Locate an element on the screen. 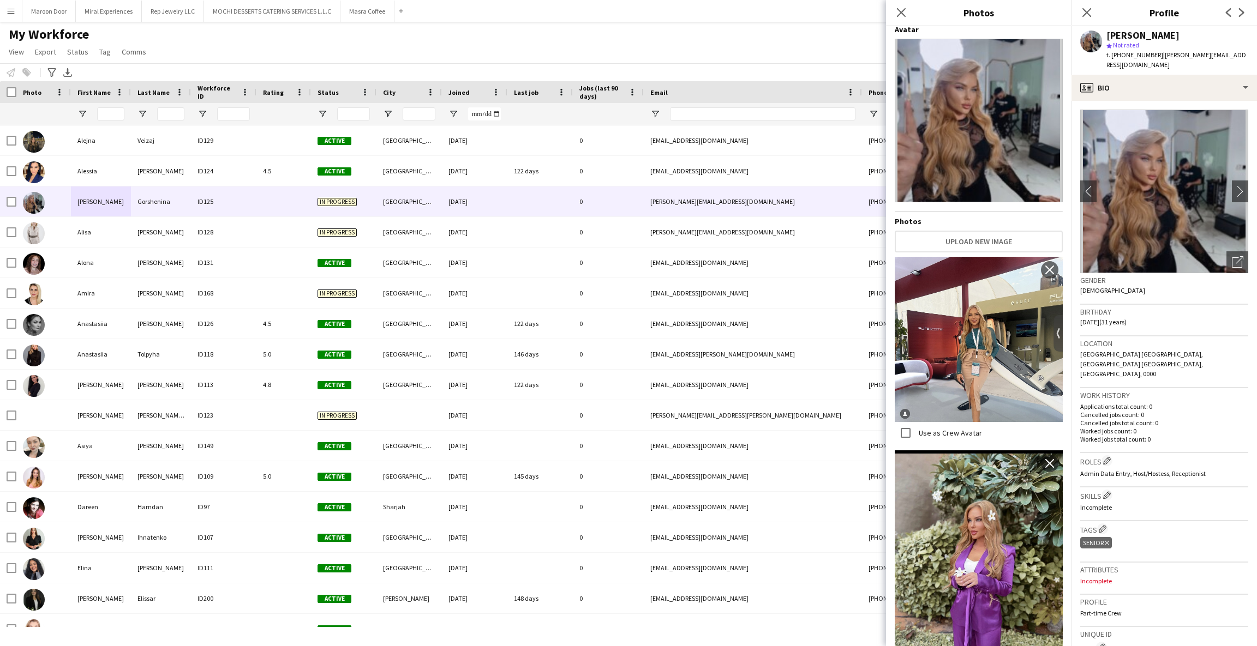 This screenshot has width=1257, height=646. div: Gorshenina is located at coordinates (161, 201).